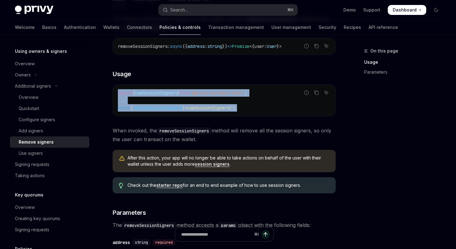 The image size is (456, 249). Describe the element at coordinates (125, 93) in the screenshot. I see `span: import` at that location.